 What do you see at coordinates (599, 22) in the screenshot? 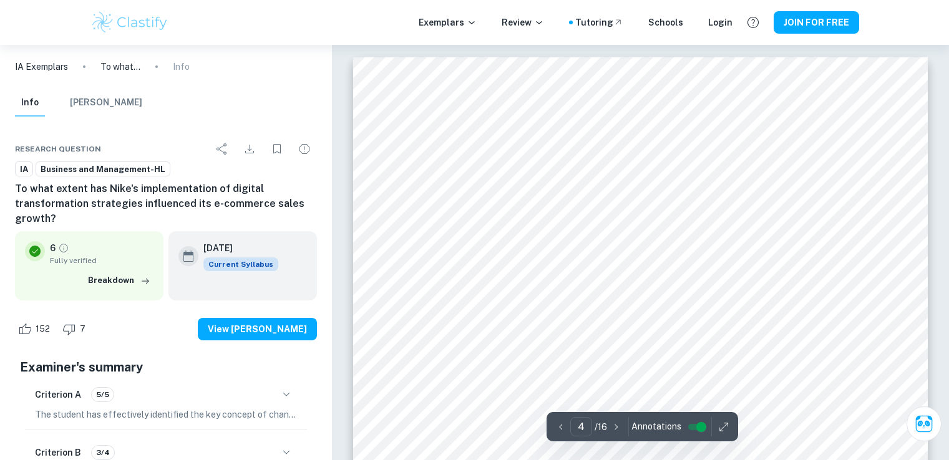
I see `a: Tutoring` at bounding box center [599, 22].